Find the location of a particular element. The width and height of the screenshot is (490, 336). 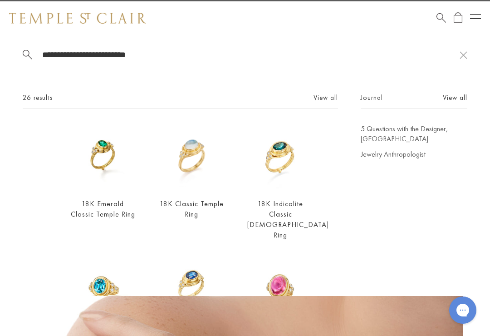

button: Open navigation is located at coordinates (476, 18).